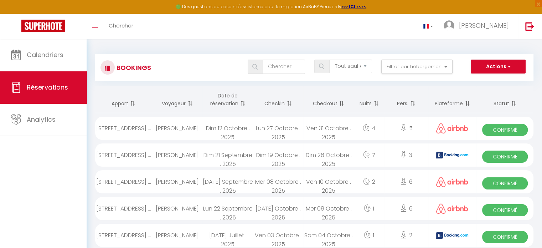  Describe the element at coordinates (133, 67) in the screenshot. I see `h3: Bookings` at that location.